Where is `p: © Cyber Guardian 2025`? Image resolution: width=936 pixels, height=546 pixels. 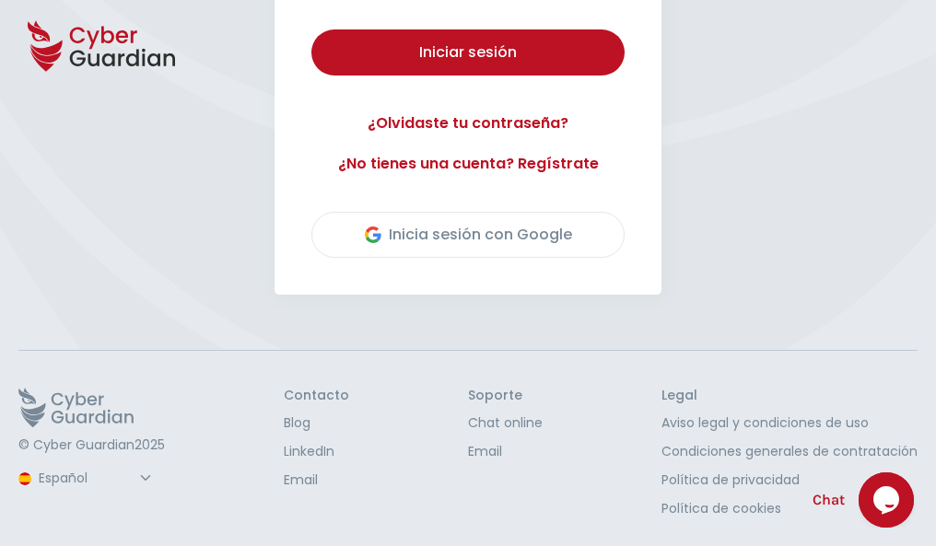
p: © Cyber Guardian 2025 is located at coordinates (91, 446).